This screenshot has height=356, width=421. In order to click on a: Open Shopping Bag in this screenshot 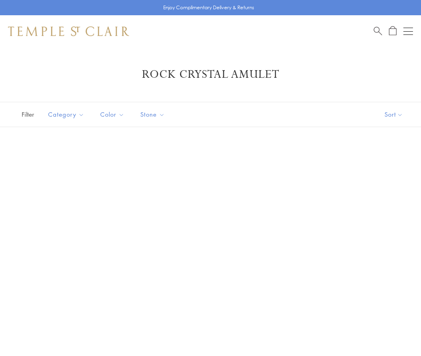, I will do `click(393, 31)`.